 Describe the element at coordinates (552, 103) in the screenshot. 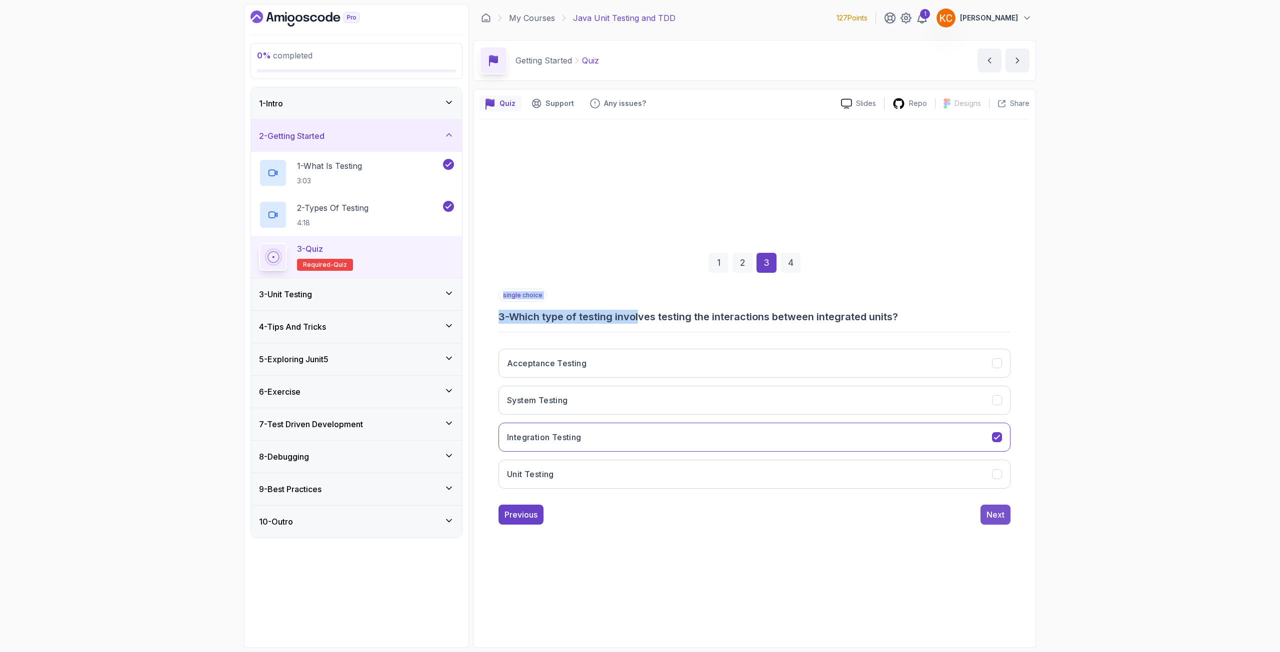

I see `button: Support button` at that location.